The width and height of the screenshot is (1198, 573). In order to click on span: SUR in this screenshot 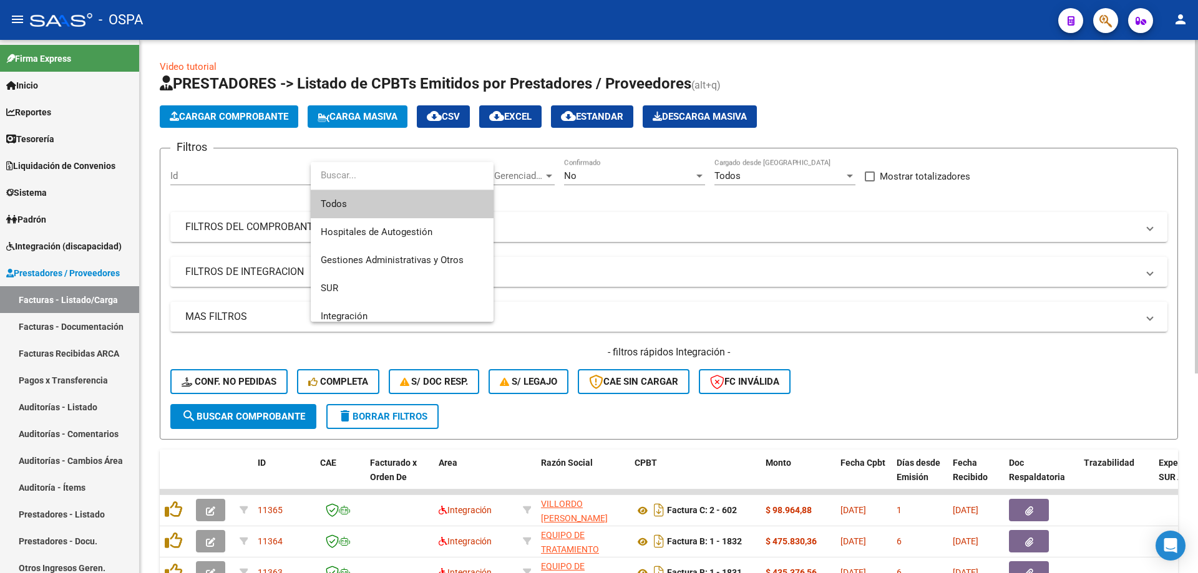, I will do `click(329, 288)`.